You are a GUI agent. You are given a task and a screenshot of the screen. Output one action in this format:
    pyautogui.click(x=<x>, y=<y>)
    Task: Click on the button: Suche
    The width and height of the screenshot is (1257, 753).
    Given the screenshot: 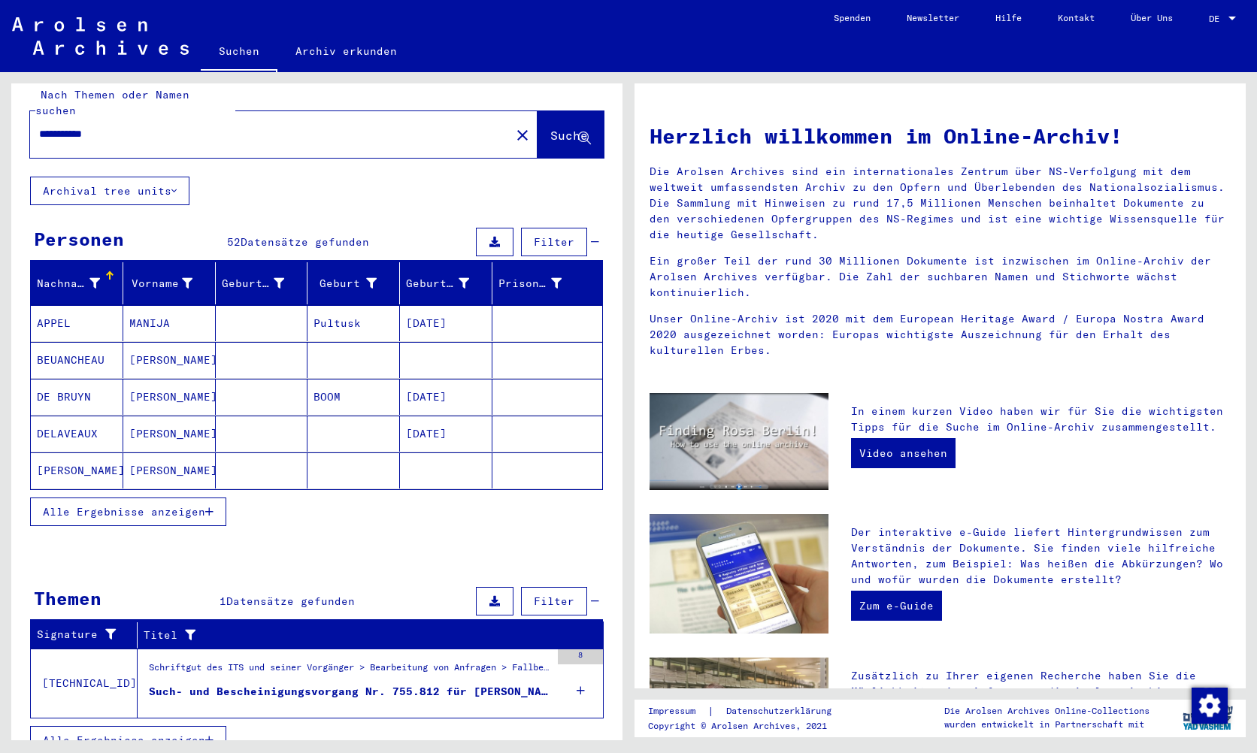 What is the action you would take?
    pyautogui.click(x=570, y=135)
    